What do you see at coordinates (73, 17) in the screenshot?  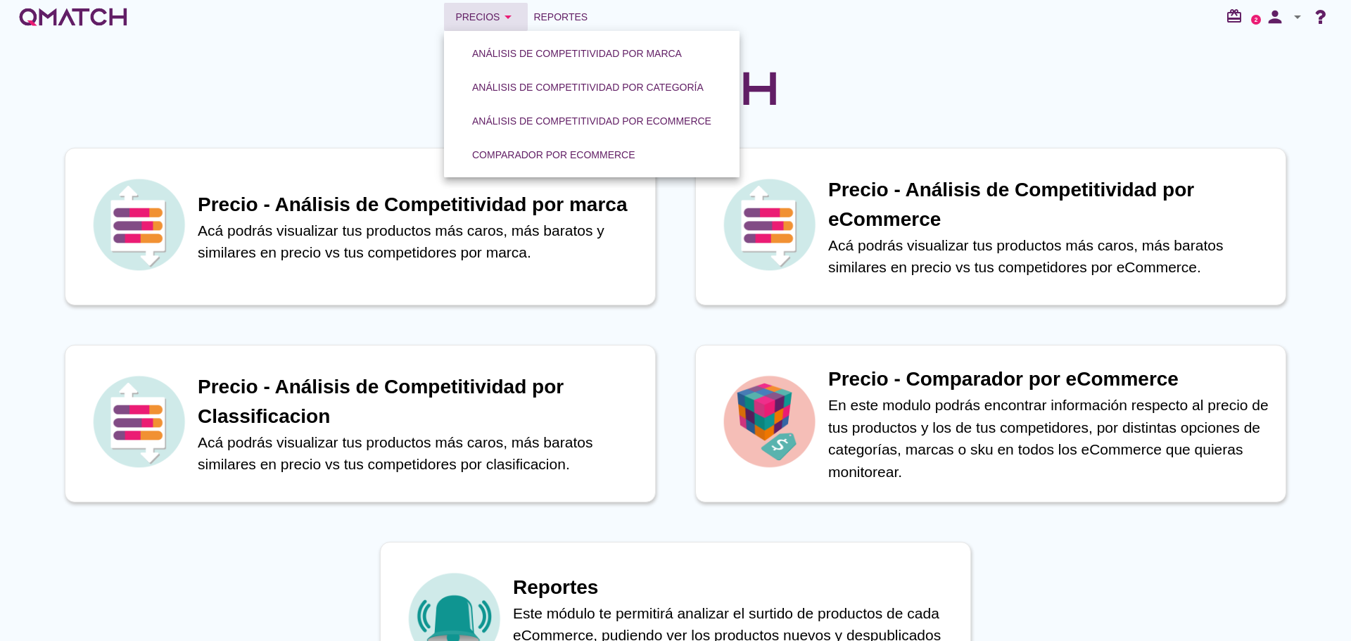 I see `div: white-qmatch-logo` at bounding box center [73, 17].